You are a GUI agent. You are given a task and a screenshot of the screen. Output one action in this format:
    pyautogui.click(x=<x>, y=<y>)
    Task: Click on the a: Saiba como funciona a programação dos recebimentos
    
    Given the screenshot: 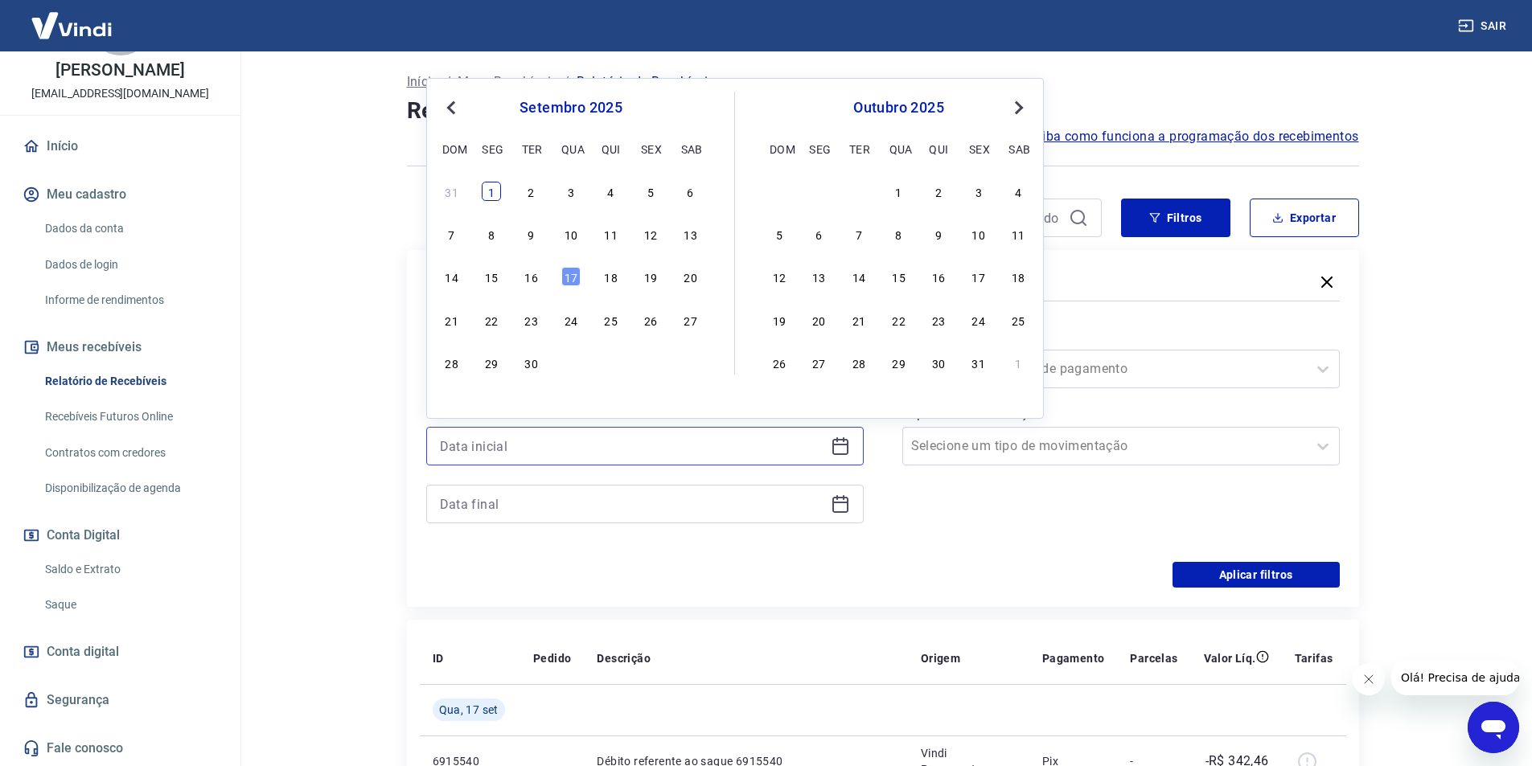 What is the action you would take?
    pyautogui.click(x=1192, y=137)
    